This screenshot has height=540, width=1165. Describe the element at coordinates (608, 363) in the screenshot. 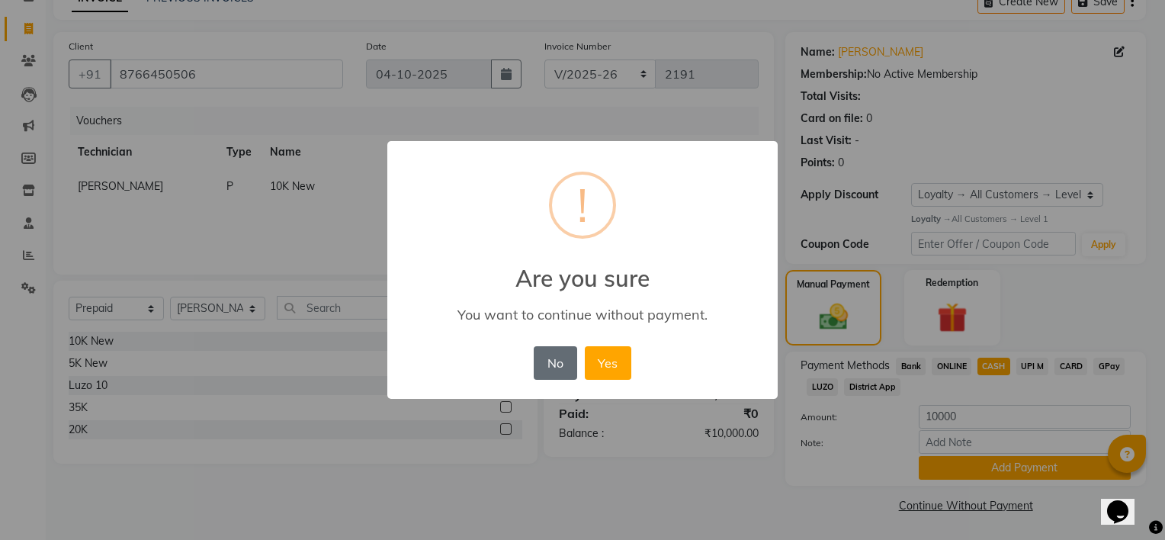

I see `button: Yes` at that location.